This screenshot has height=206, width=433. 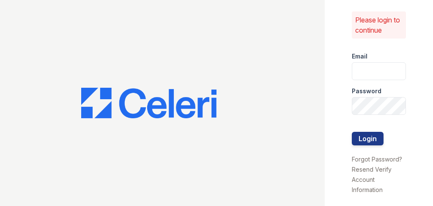 I want to click on p: Please login to continue, so click(x=379, y=25).